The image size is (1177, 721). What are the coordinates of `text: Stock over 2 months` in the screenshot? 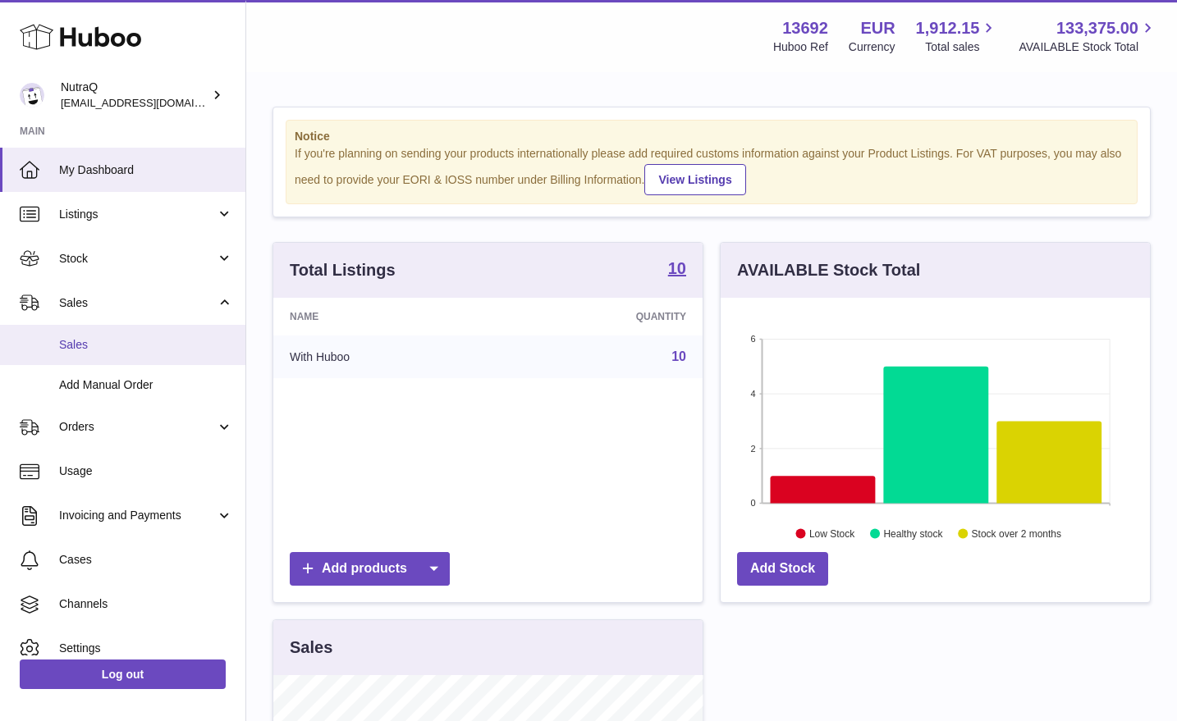 It's located at (1016, 533).